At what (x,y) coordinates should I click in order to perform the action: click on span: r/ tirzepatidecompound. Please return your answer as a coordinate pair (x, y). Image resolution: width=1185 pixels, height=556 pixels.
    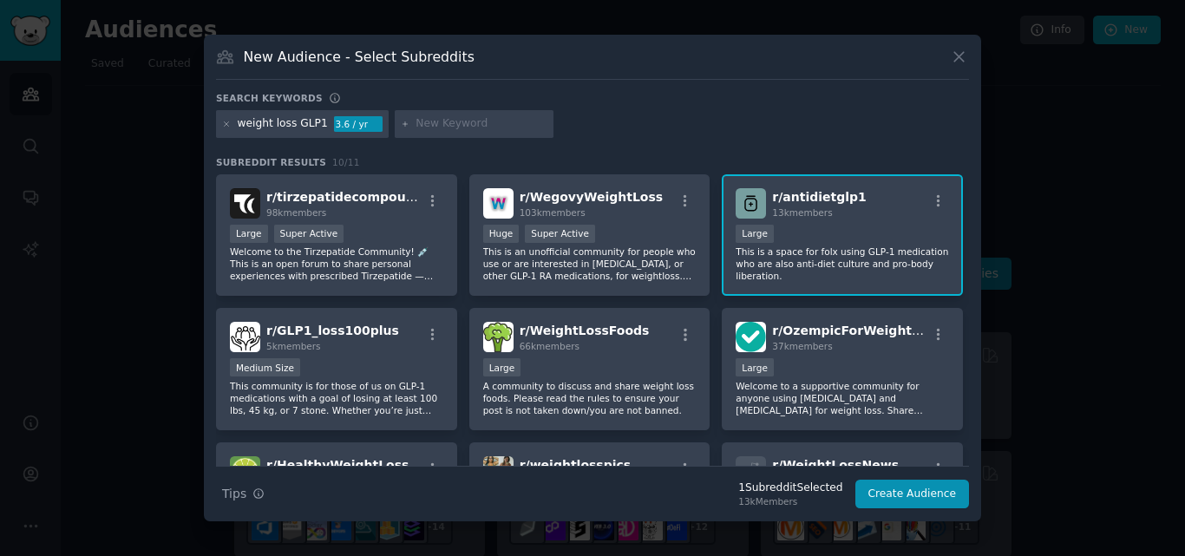
    Looking at the image, I should click on (344, 197).